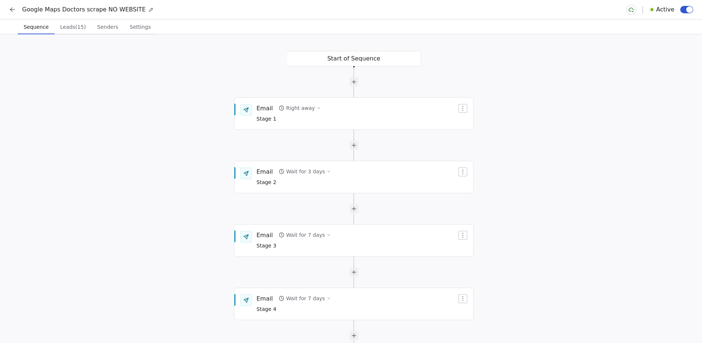 The image size is (702, 343). What do you see at coordinates (354, 240) in the screenshot?
I see `div: EmailWait for 7 daysStage 3` at bounding box center [354, 240].